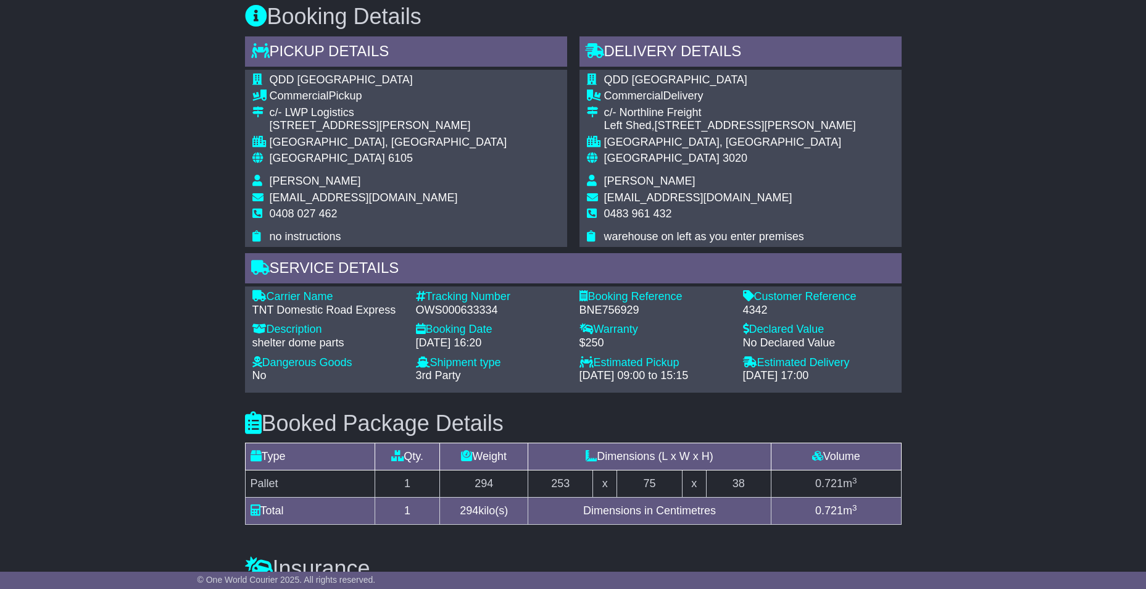 The image size is (1146, 589). Describe the element at coordinates (560, 484) in the screenshot. I see `td: 253` at that location.